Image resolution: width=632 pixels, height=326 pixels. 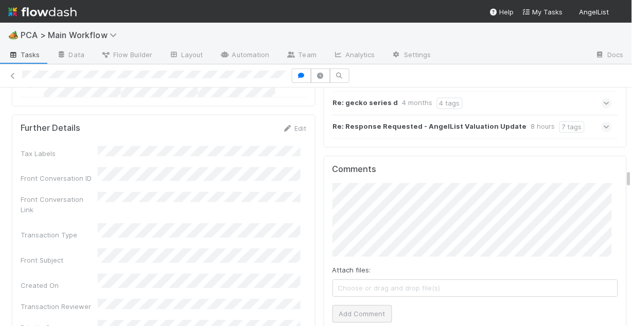 What do you see at coordinates (502, 12) in the screenshot?
I see `div: Help` at bounding box center [502, 12].